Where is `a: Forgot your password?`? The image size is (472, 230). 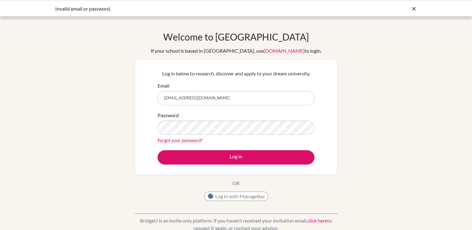
a: Forgot your password? is located at coordinates (180, 140).